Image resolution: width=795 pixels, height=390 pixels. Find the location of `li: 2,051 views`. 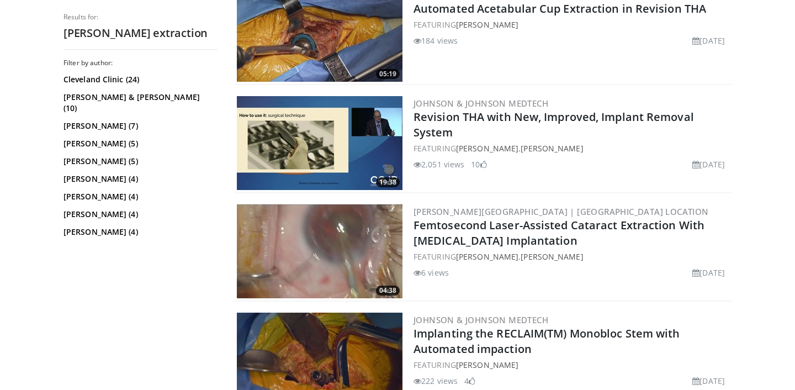

li: 2,051 views is located at coordinates (439, 164).